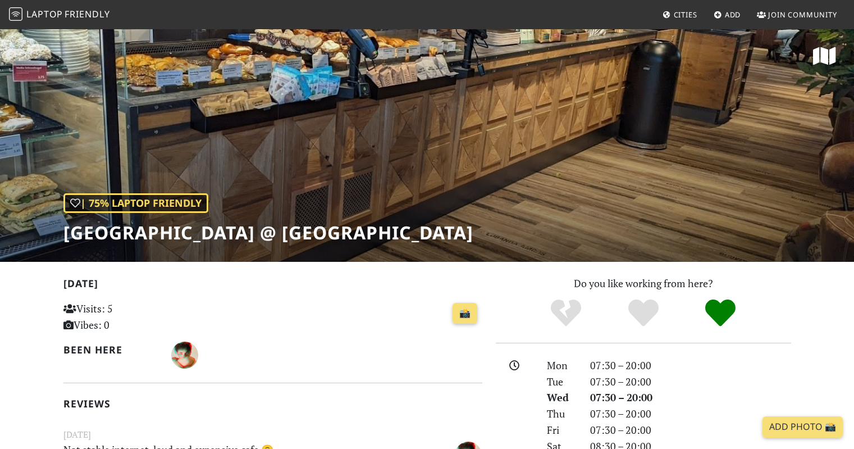 This screenshot has height=449, width=854. I want to click on span: A V, so click(185, 354).